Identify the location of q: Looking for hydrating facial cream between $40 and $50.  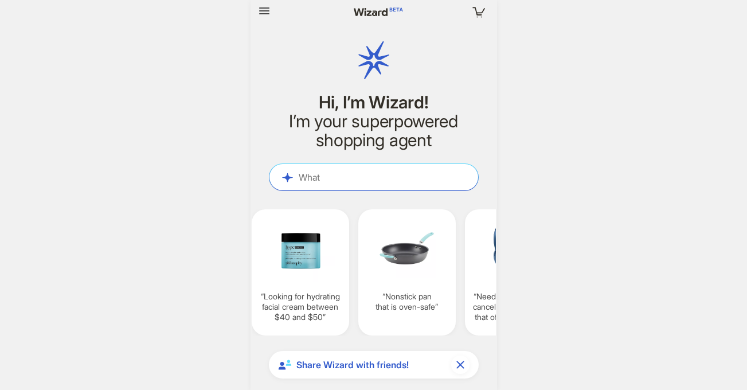
(301, 307).